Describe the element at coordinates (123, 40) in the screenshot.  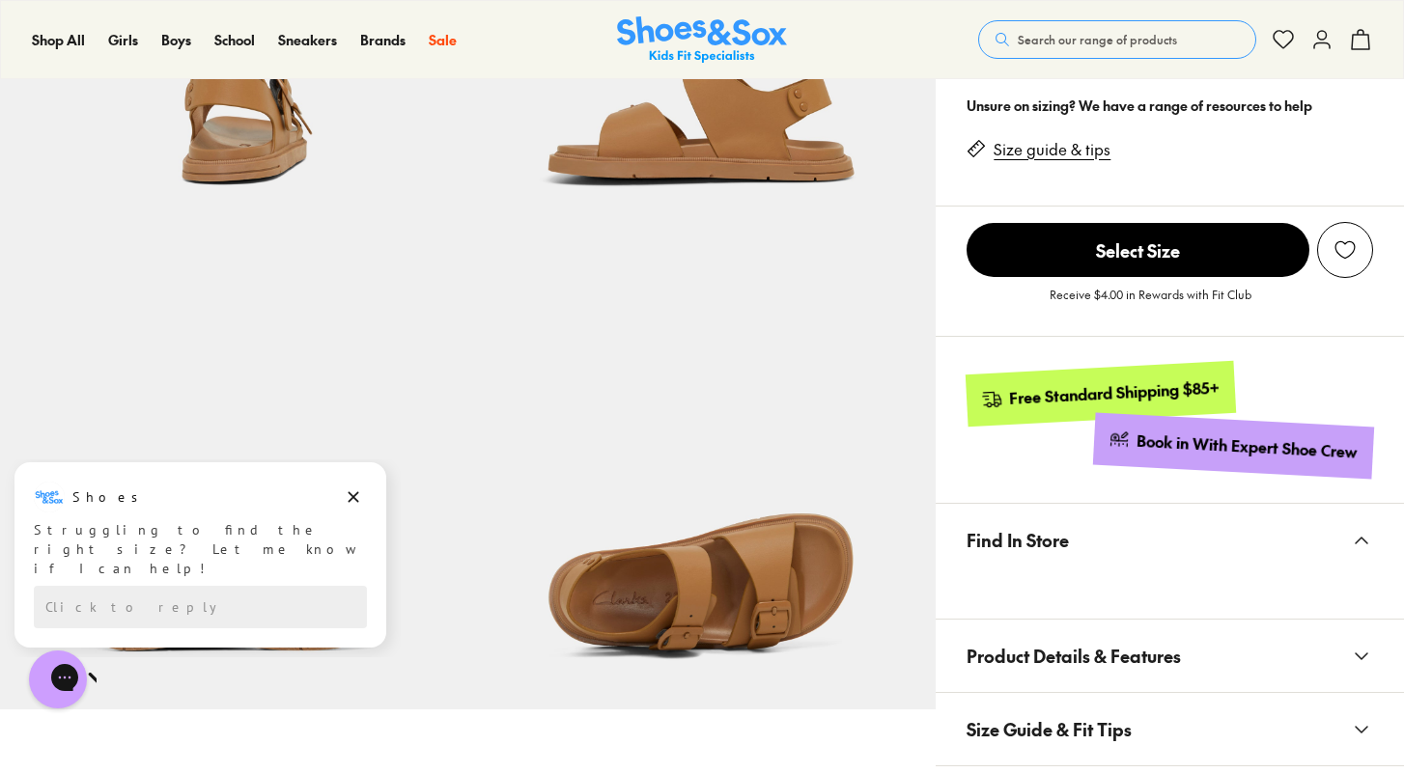
I see `a: Girls` at that location.